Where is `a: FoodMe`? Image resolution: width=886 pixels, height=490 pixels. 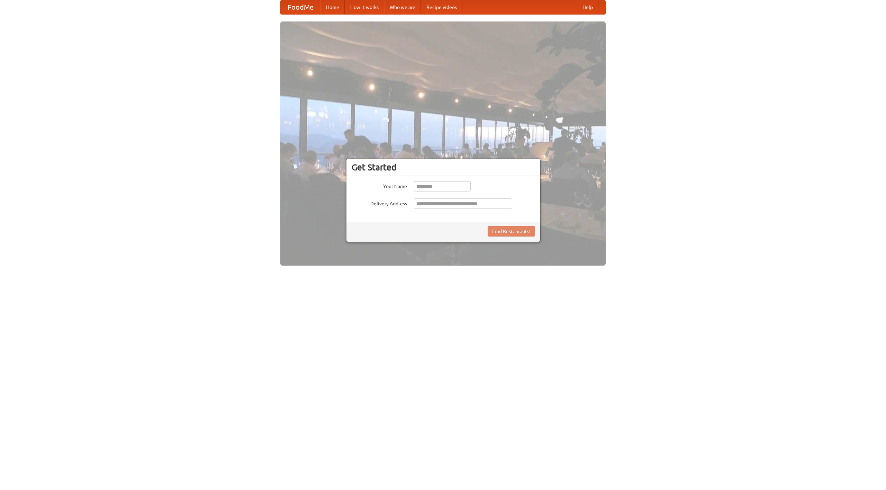
a: FoodMe is located at coordinates (301, 7).